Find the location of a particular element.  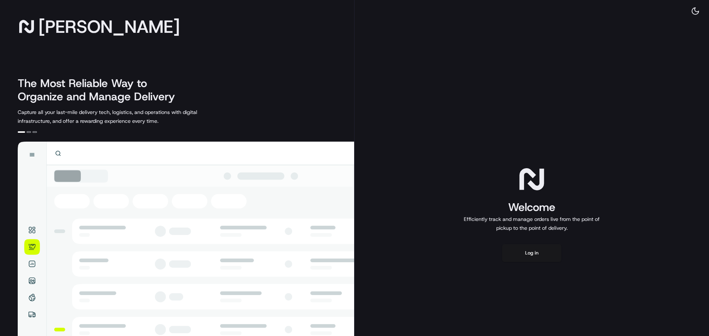

h1: Welcome is located at coordinates (532, 208).